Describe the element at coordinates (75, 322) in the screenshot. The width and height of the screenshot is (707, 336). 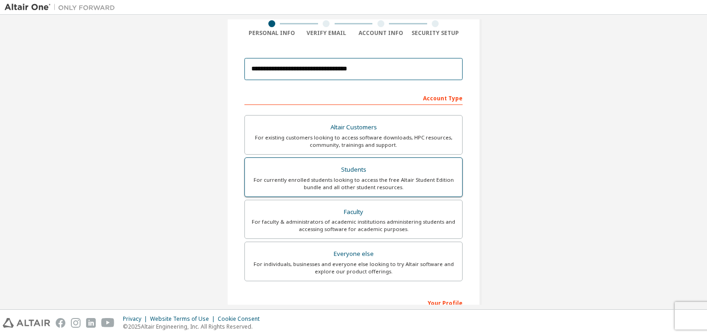
I see `img: instagram.svg` at that location.